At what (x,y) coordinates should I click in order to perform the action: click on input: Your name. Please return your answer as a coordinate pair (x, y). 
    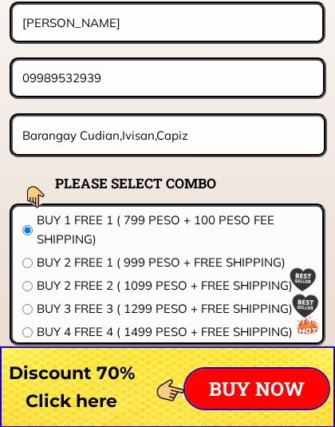
    Looking at the image, I should click on (167, 22).